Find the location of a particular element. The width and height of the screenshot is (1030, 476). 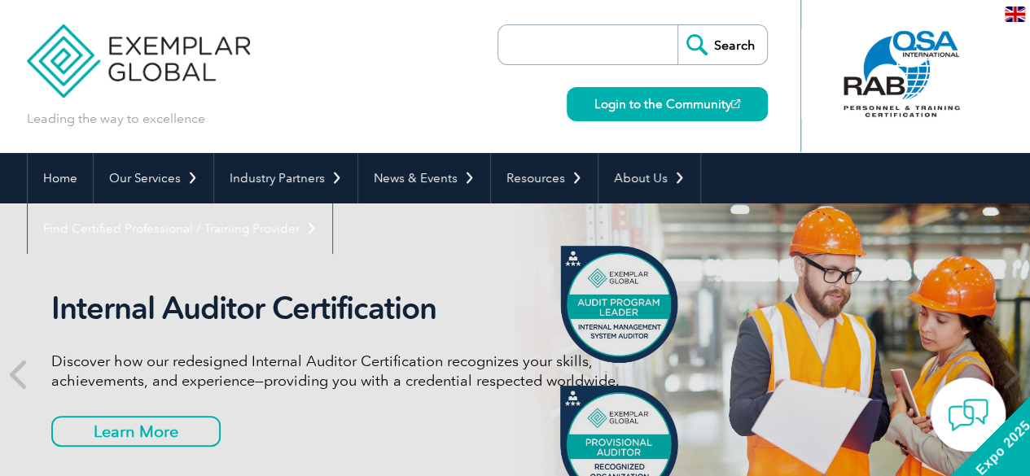

a: Our Services is located at coordinates (153, 178).